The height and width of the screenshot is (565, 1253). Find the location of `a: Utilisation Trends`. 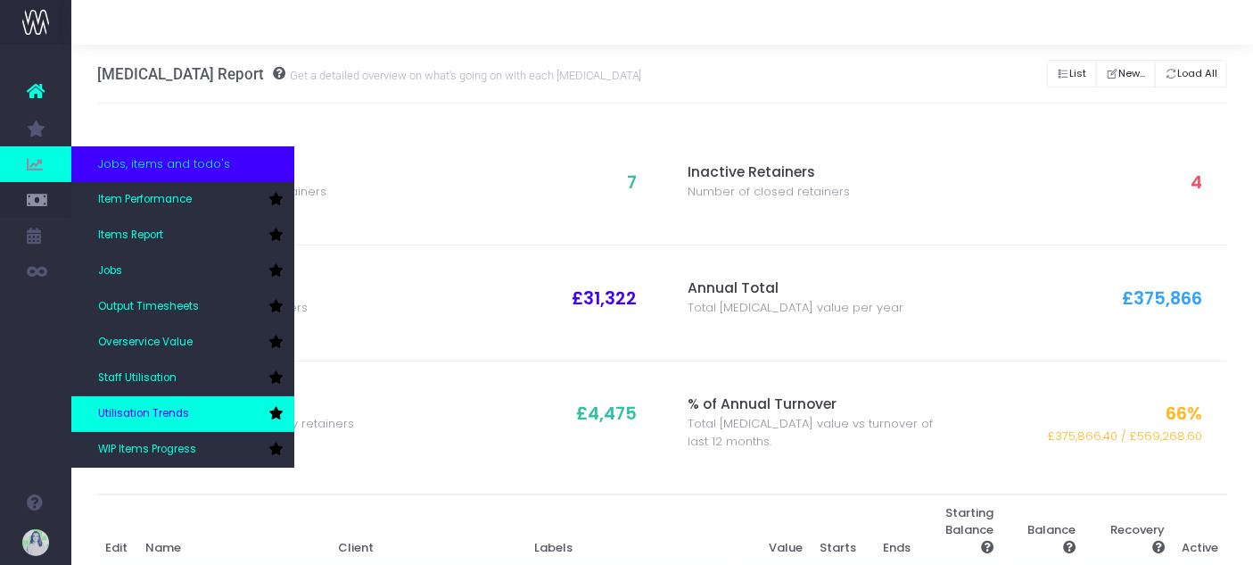

a: Utilisation Trends is located at coordinates (183, 414).